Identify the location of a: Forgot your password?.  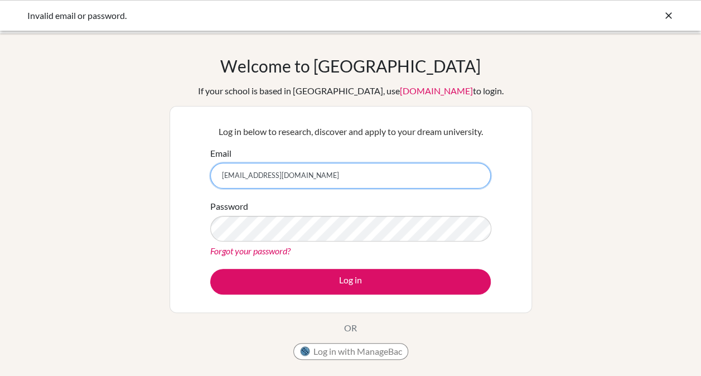
(250, 250).